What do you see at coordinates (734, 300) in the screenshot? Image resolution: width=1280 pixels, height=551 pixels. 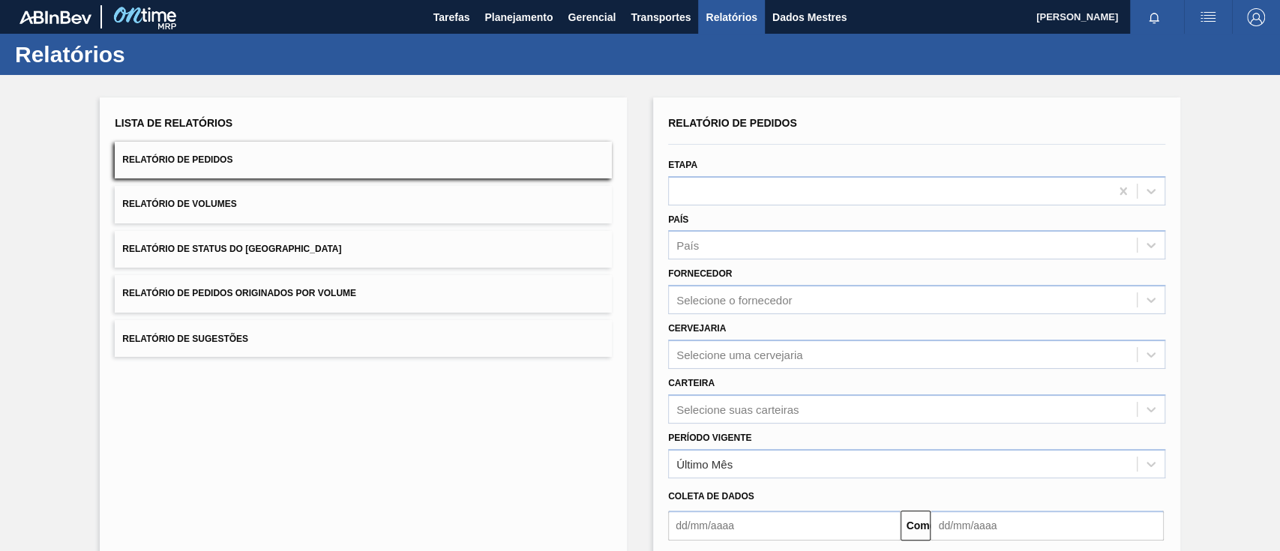 I see `font: Selecione o fornecedor` at bounding box center [734, 300].